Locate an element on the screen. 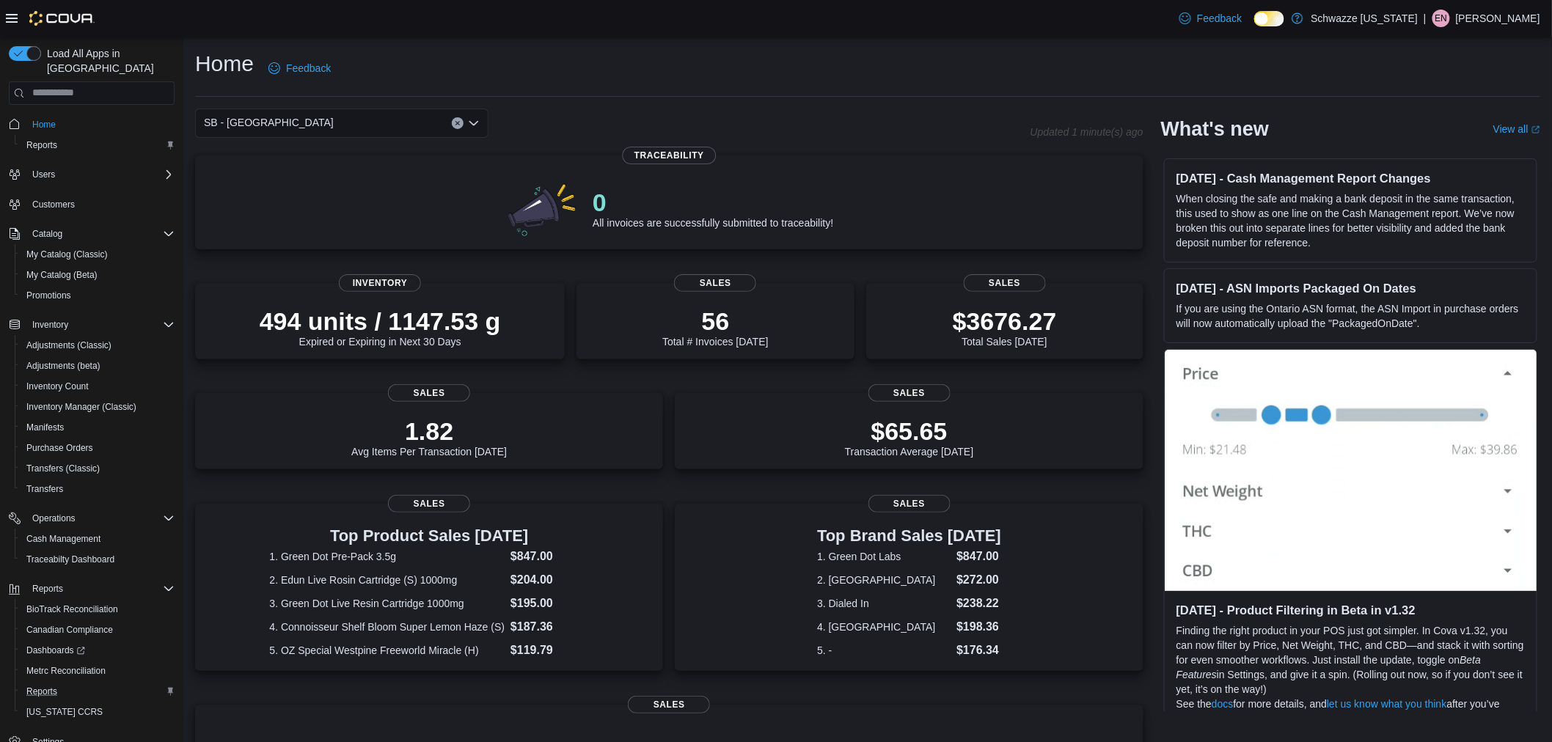 This screenshot has width=1552, height=742. a: docs is located at coordinates (1222, 704).